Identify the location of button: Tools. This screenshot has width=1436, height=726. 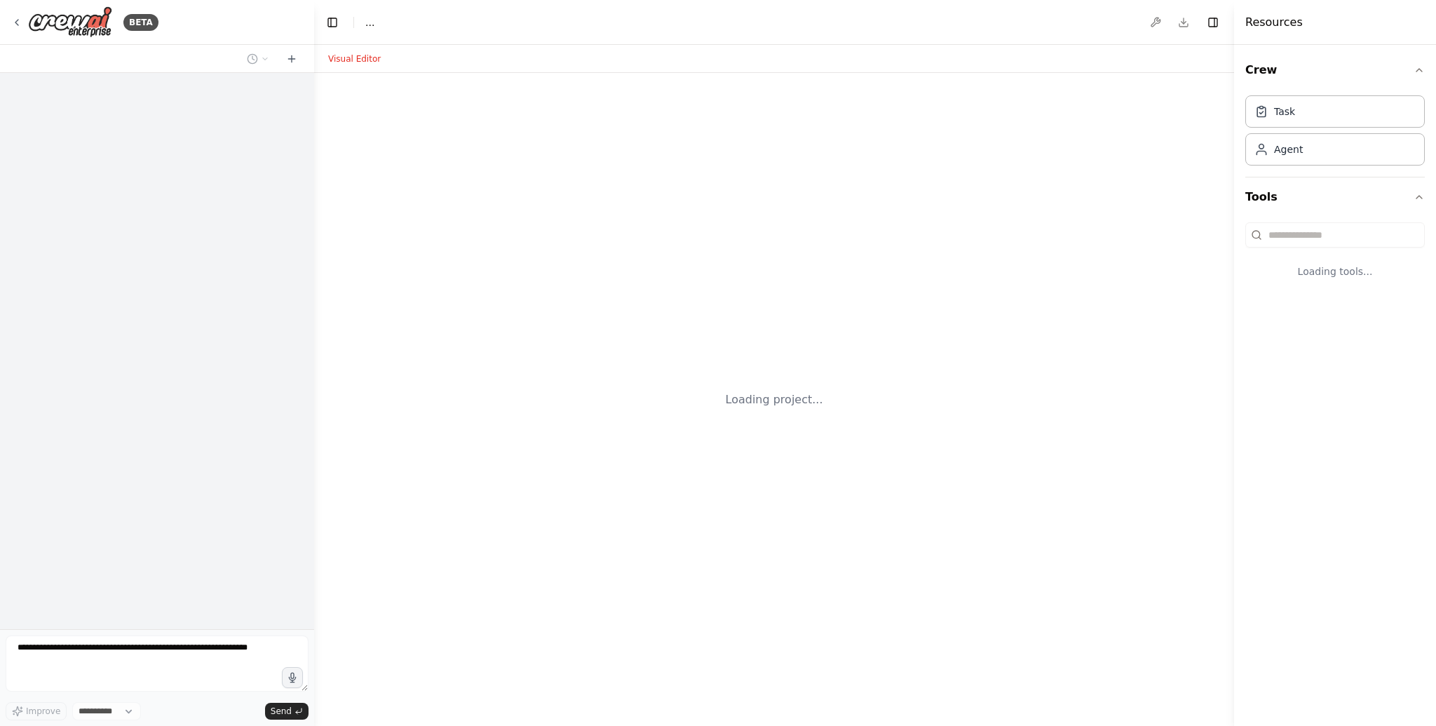
(1335, 197).